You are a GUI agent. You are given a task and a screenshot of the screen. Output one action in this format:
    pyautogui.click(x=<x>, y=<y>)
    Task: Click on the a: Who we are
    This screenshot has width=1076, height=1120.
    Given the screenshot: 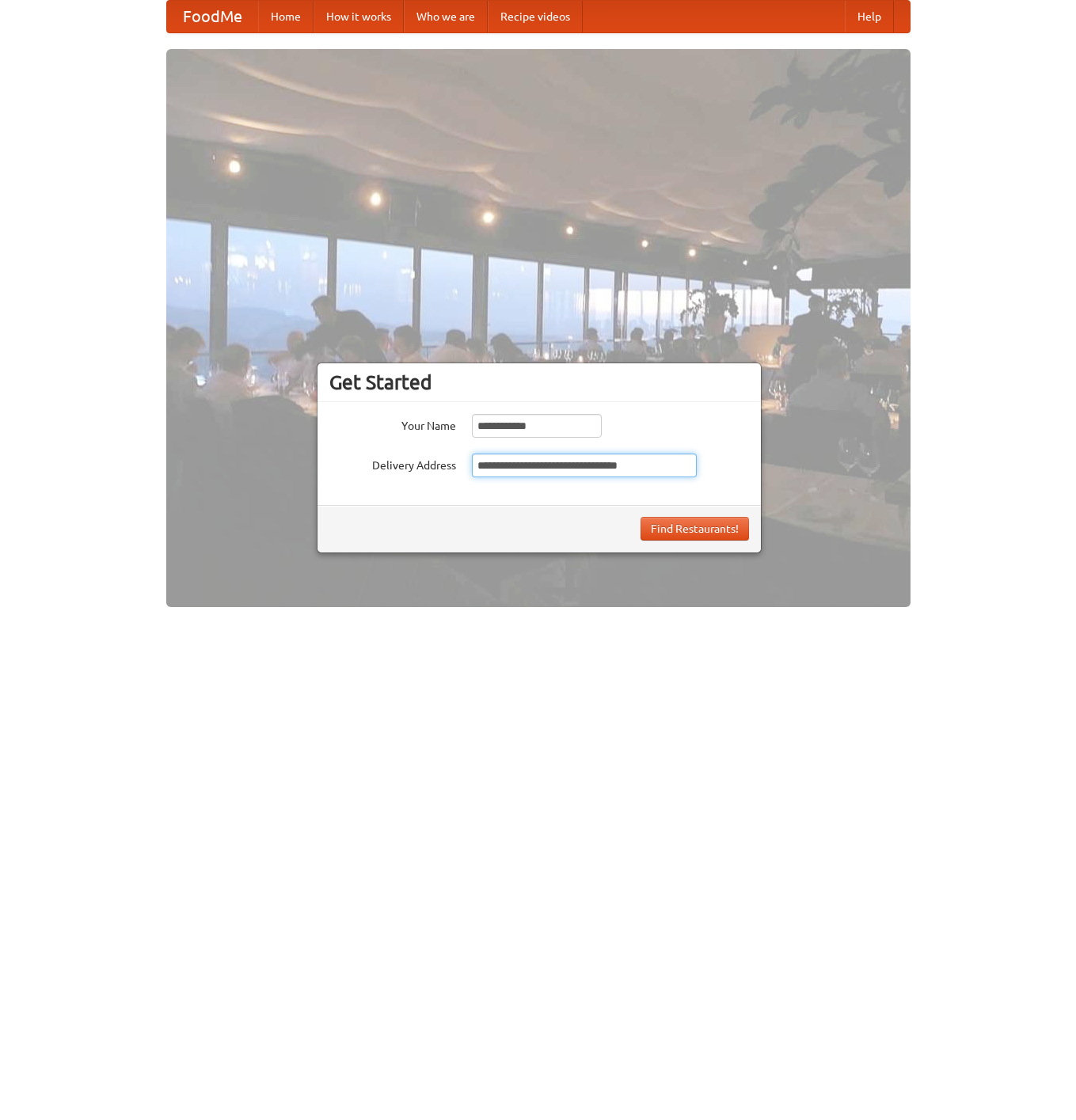 What is the action you would take?
    pyautogui.click(x=446, y=17)
    